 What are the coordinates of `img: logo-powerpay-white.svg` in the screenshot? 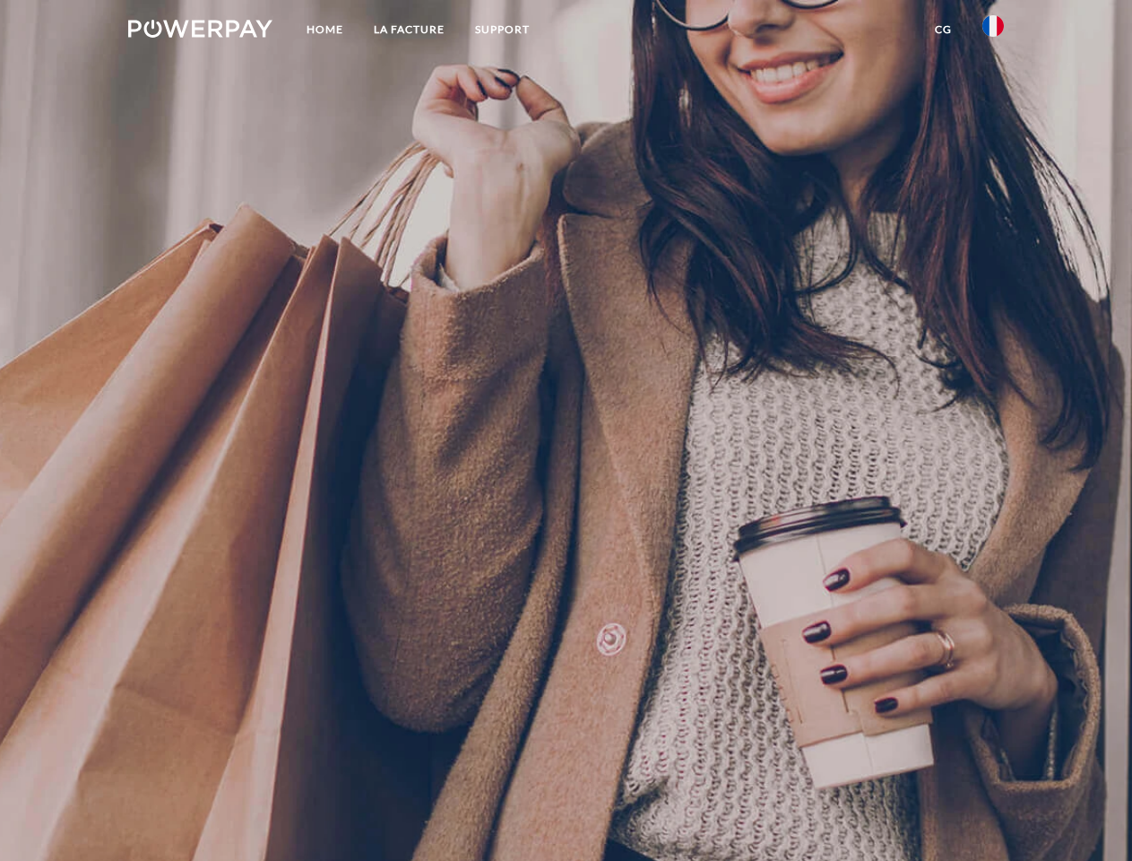 It's located at (200, 29).